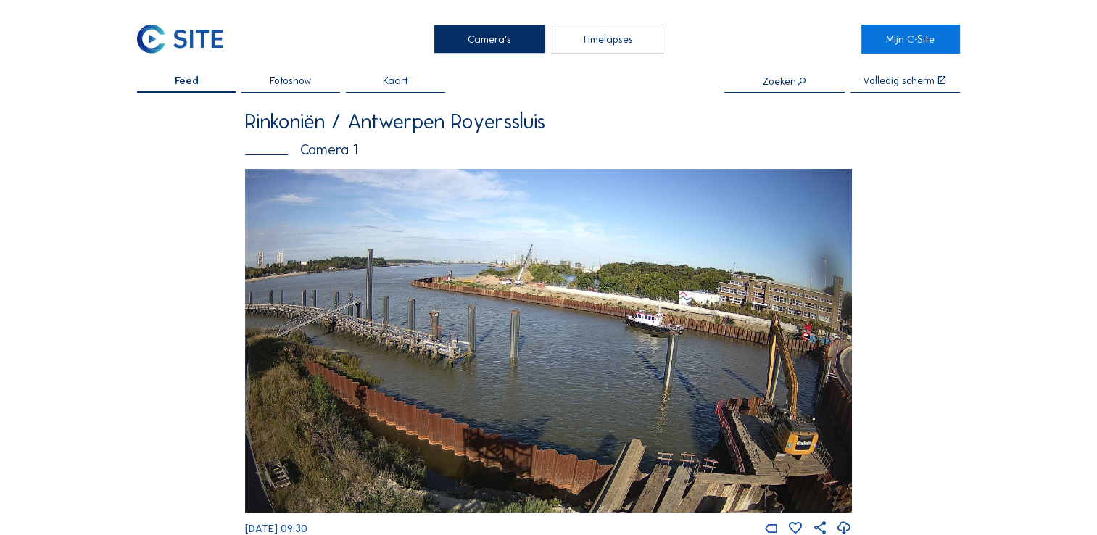 The width and height of the screenshot is (1097, 535). Describe the element at coordinates (548, 340) in the screenshot. I see `img: Image` at that location.